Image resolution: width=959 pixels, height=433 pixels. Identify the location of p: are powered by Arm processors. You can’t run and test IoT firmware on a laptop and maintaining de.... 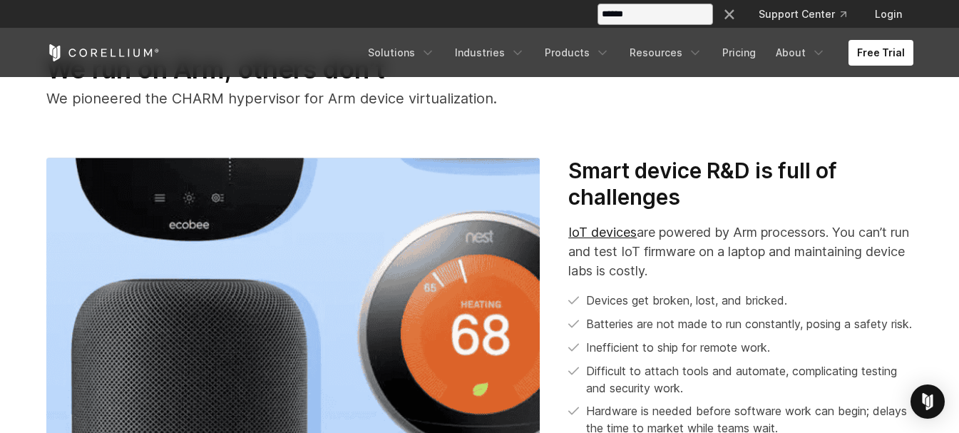
(740, 251).